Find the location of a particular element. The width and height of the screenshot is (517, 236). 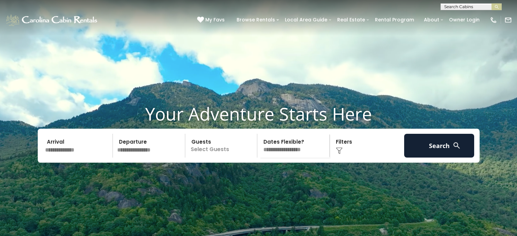

img: phone-regular-white.png is located at coordinates (493, 20).